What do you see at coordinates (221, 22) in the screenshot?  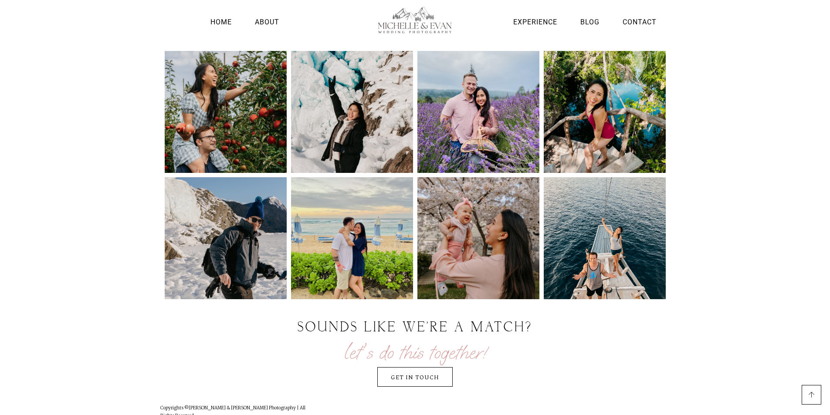 I see `a: Home` at bounding box center [221, 22].